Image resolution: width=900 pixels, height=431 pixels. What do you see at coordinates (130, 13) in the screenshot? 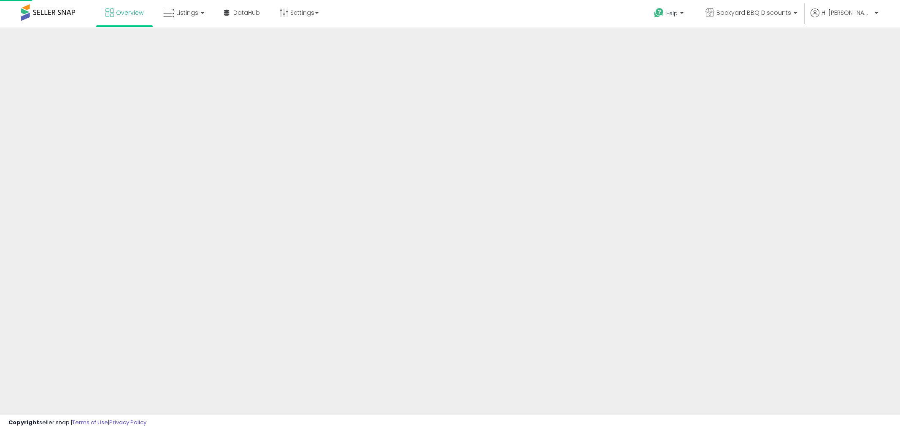
I see `span: Overview` at bounding box center [130, 13].